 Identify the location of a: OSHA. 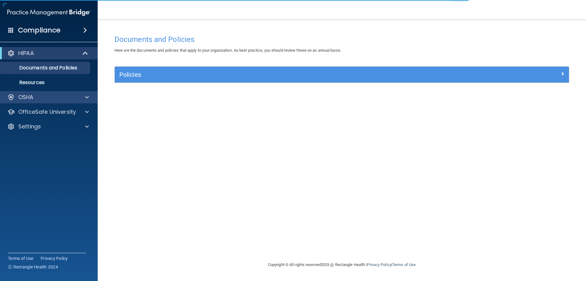
(48, 97).